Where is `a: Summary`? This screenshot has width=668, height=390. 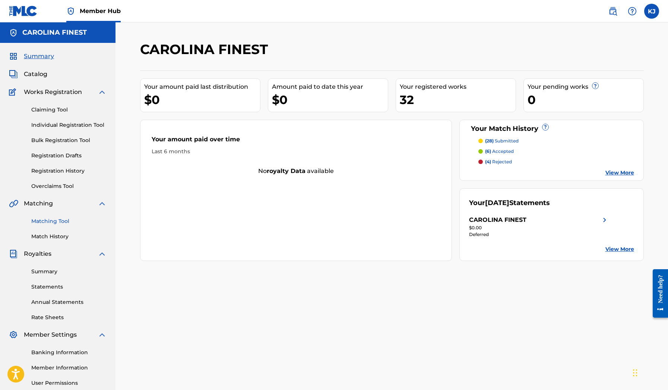
a: Summary is located at coordinates (69, 271).